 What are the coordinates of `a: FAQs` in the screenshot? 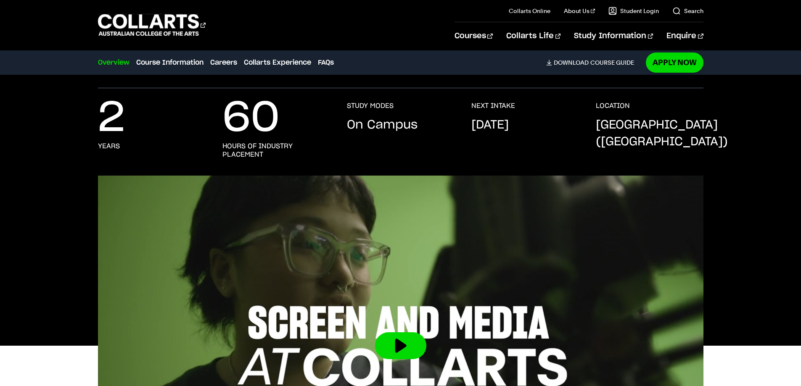 It's located at (326, 63).